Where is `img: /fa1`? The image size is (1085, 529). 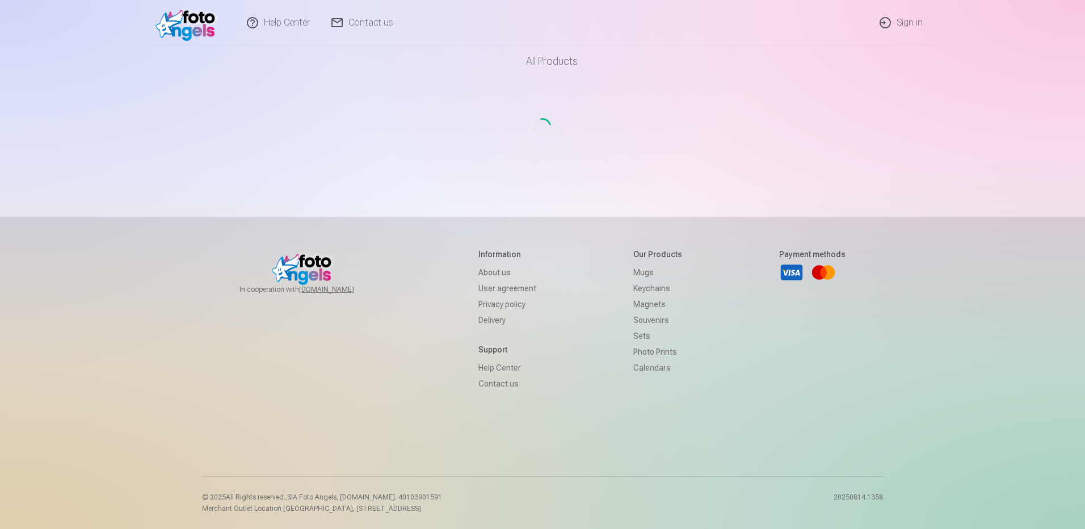 img: /fa1 is located at coordinates (188, 23).